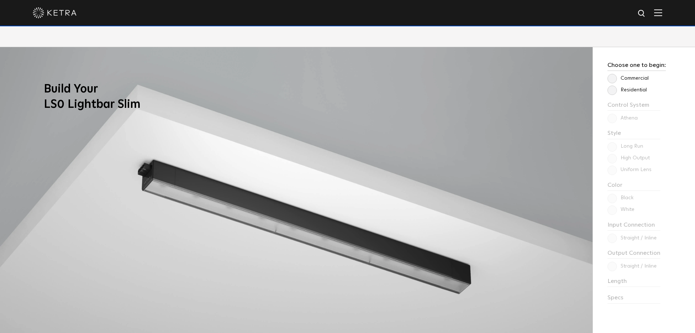 This screenshot has height=333, width=695. Describe the element at coordinates (659, 12) in the screenshot. I see `img: Hamburger%20Nav.svg` at that location.